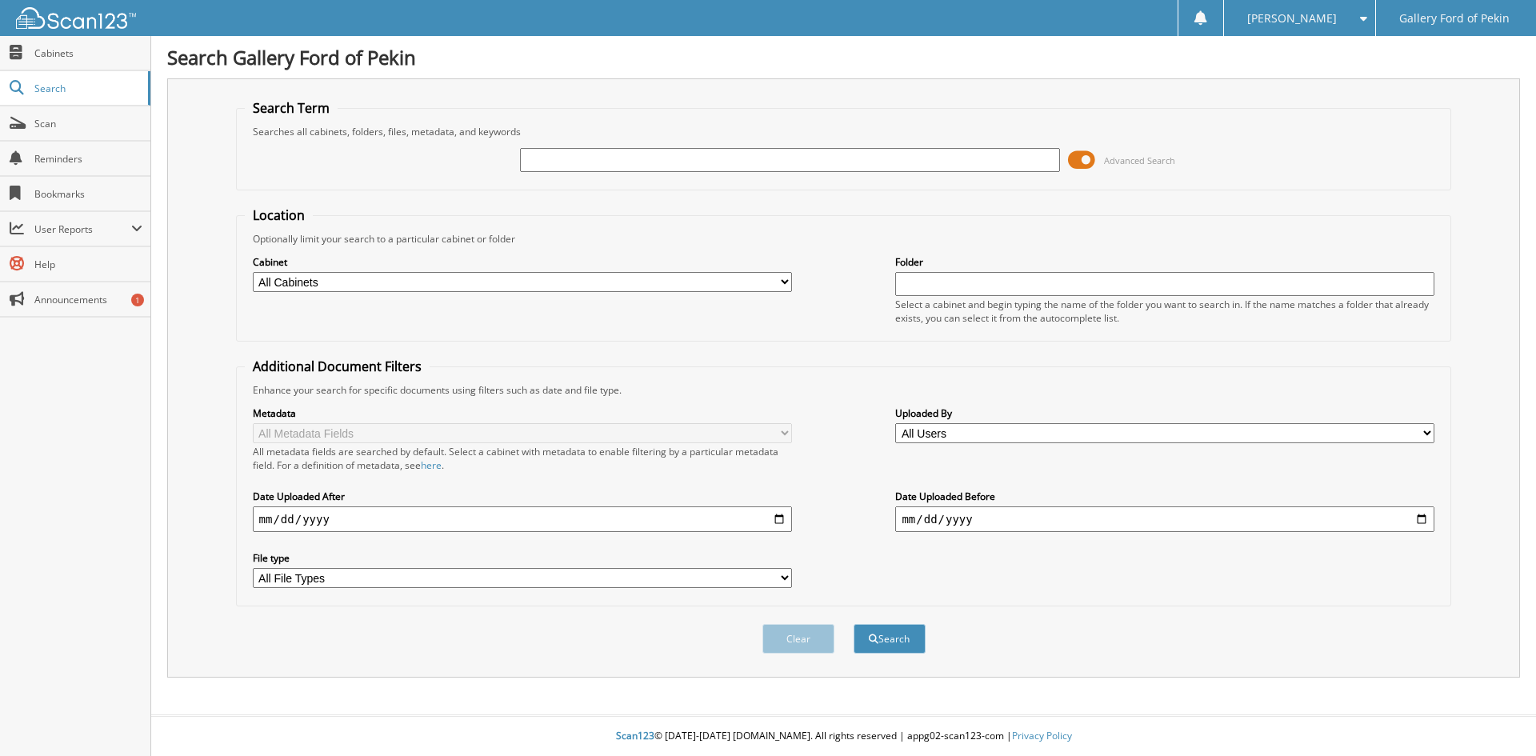  What do you see at coordinates (88, 53) in the screenshot?
I see `span: Cabinets` at bounding box center [88, 53].